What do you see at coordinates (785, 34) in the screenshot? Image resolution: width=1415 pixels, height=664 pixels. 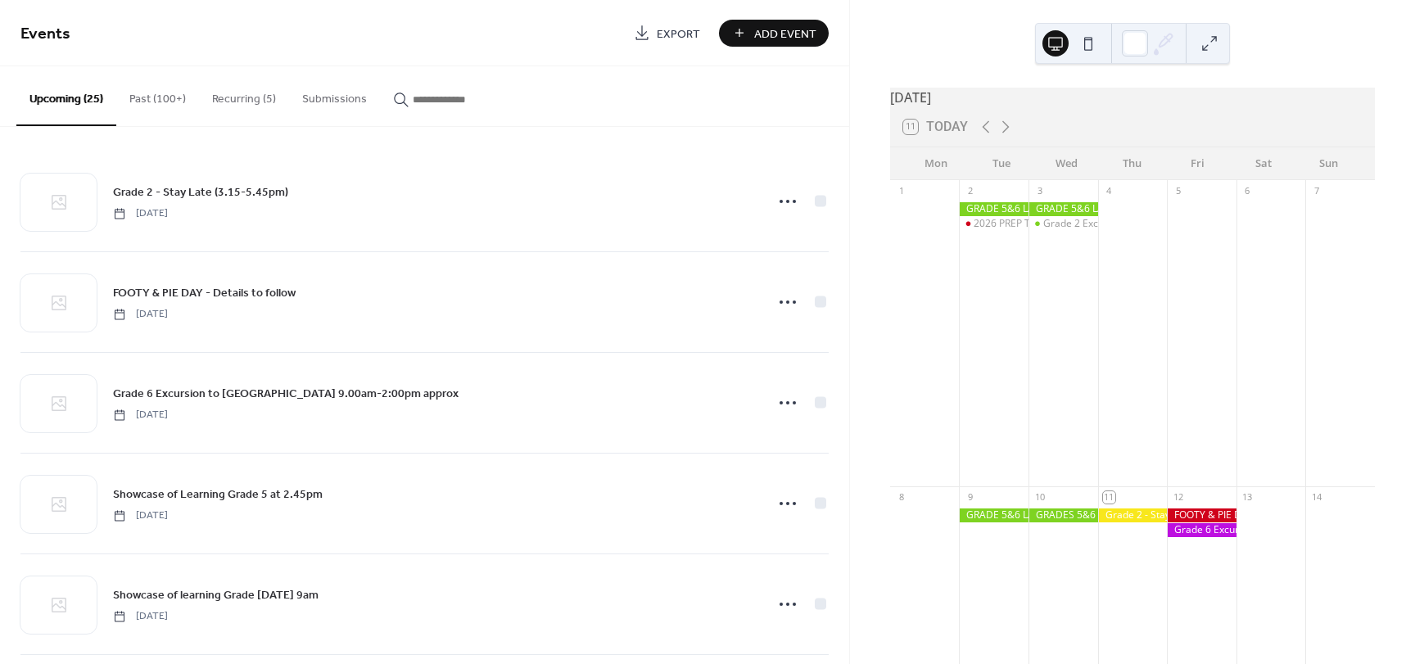 I see `span: Add Event` at bounding box center [785, 34].